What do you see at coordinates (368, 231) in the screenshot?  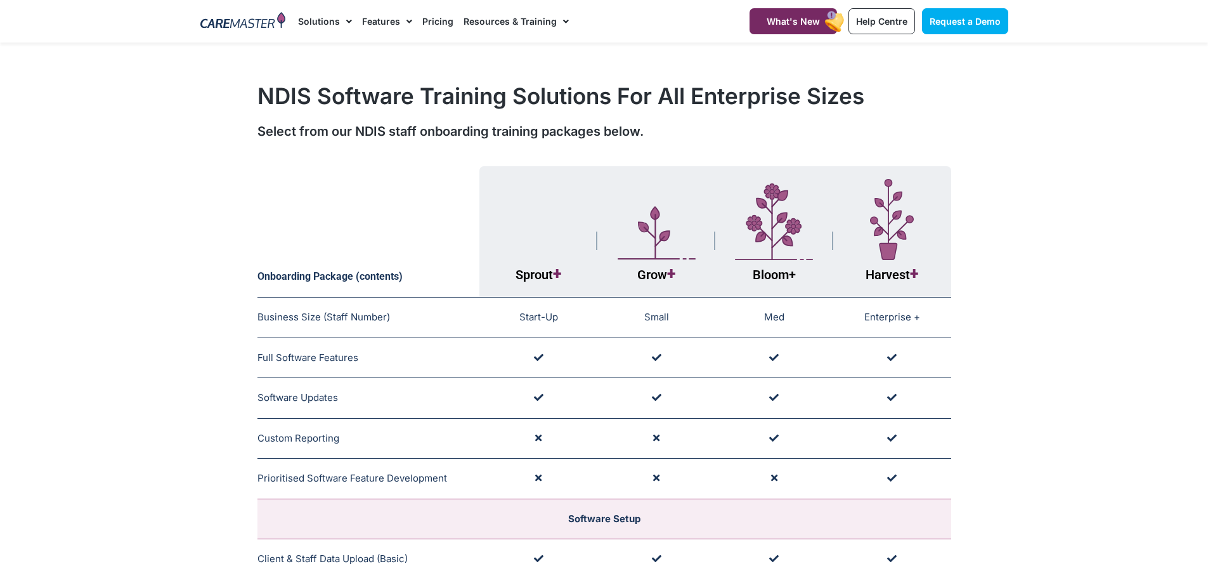 I see `th: Onboarding Package (contents)` at bounding box center [368, 231].